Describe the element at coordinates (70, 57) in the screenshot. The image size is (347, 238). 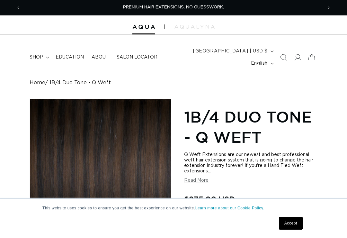
I see `span: Education` at that location.